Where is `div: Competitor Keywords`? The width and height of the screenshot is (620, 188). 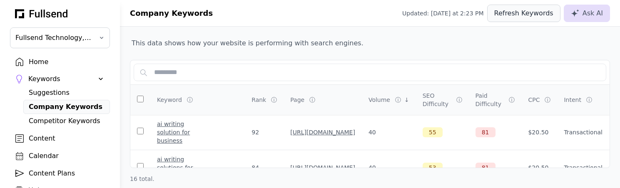 div: Competitor Keywords is located at coordinates (67, 121).